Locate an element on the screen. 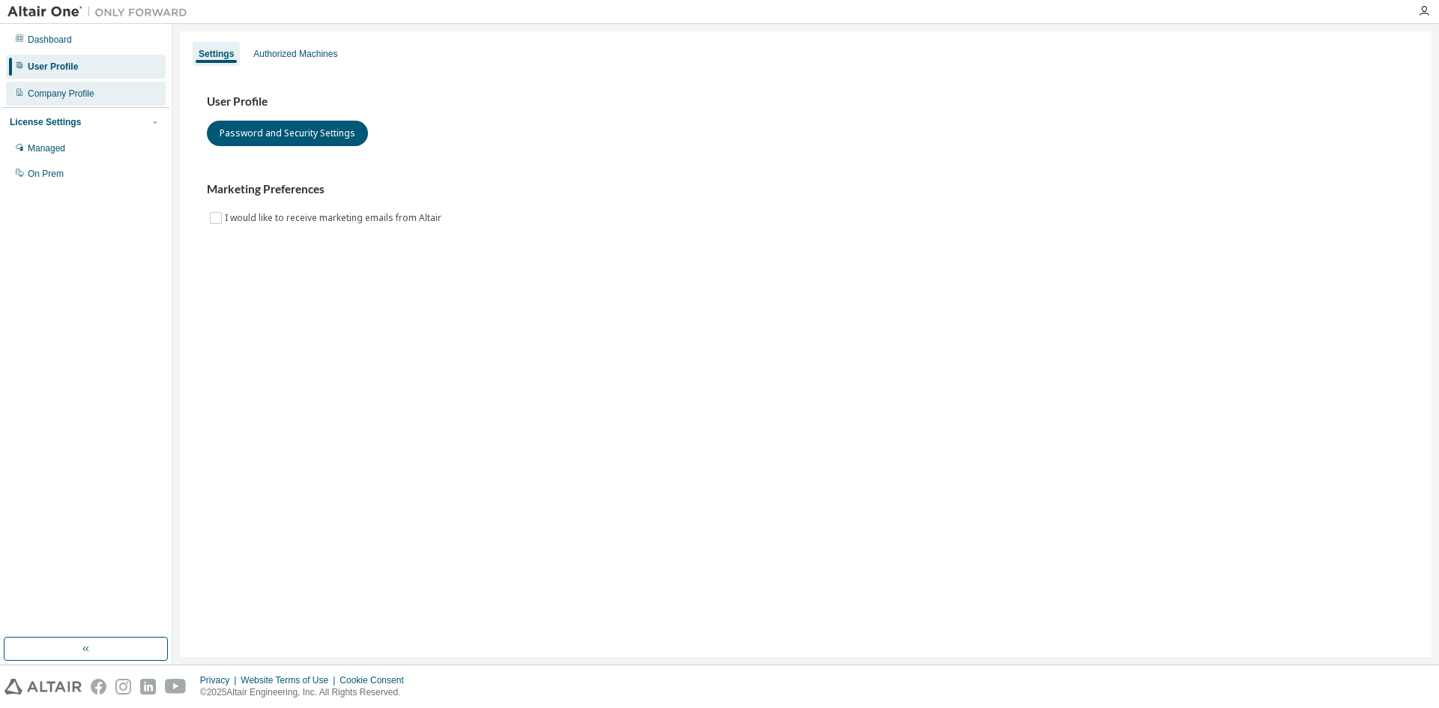 The width and height of the screenshot is (1439, 708). label: I would like to receive marketing emails from Altair is located at coordinates (334, 218).